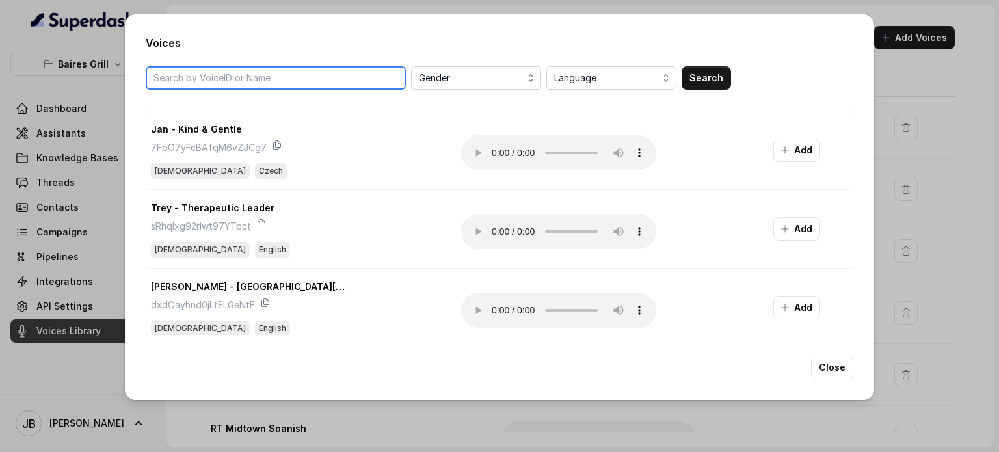 Image resolution: width=999 pixels, height=452 pixels. What do you see at coordinates (832, 368) in the screenshot?
I see `button: Close` at bounding box center [832, 368].